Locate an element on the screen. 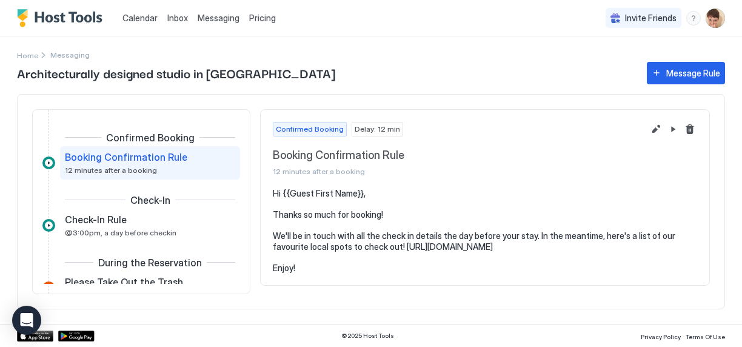 The width and height of the screenshot is (742, 347). div: Message Rule is located at coordinates (693, 73).